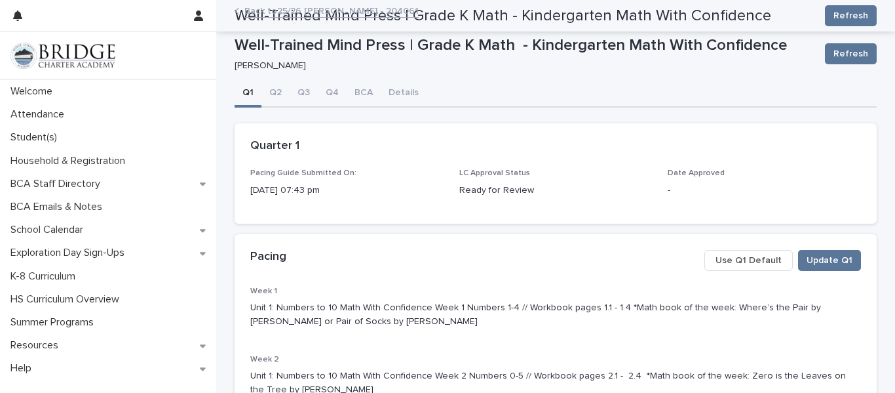 The image size is (895, 393). I want to click on span: Date Approved, so click(696, 173).